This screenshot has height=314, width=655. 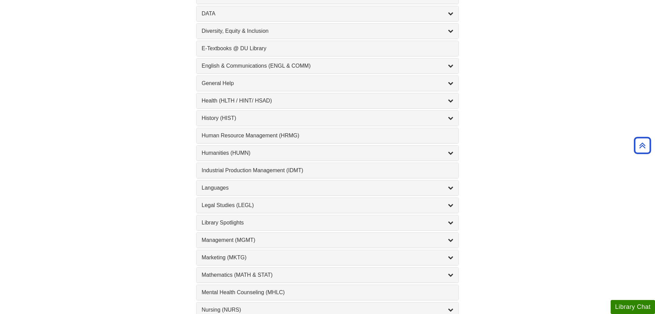 I want to click on button: Library Chat, so click(x=633, y=307).